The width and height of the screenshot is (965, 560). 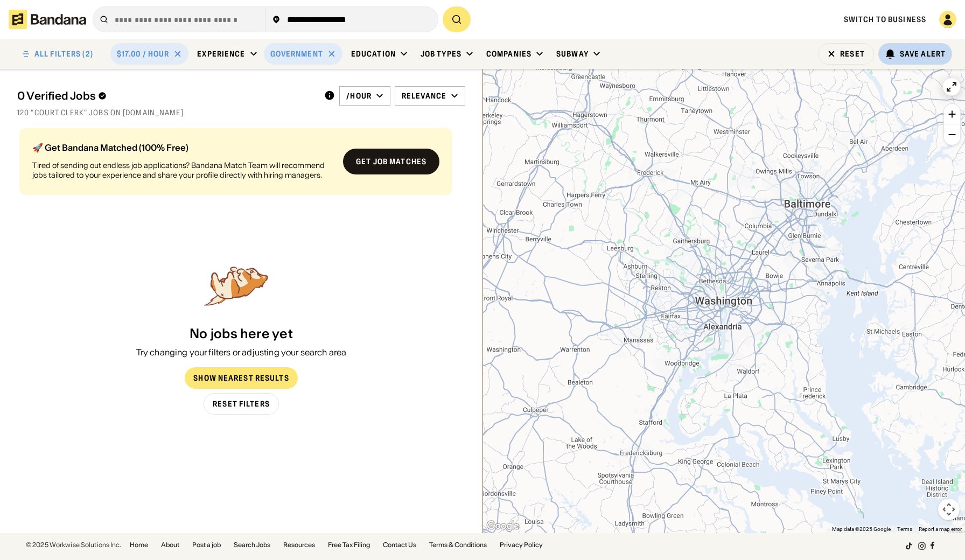 What do you see at coordinates (391, 162) in the screenshot?
I see `div: Get job matches` at bounding box center [391, 162].